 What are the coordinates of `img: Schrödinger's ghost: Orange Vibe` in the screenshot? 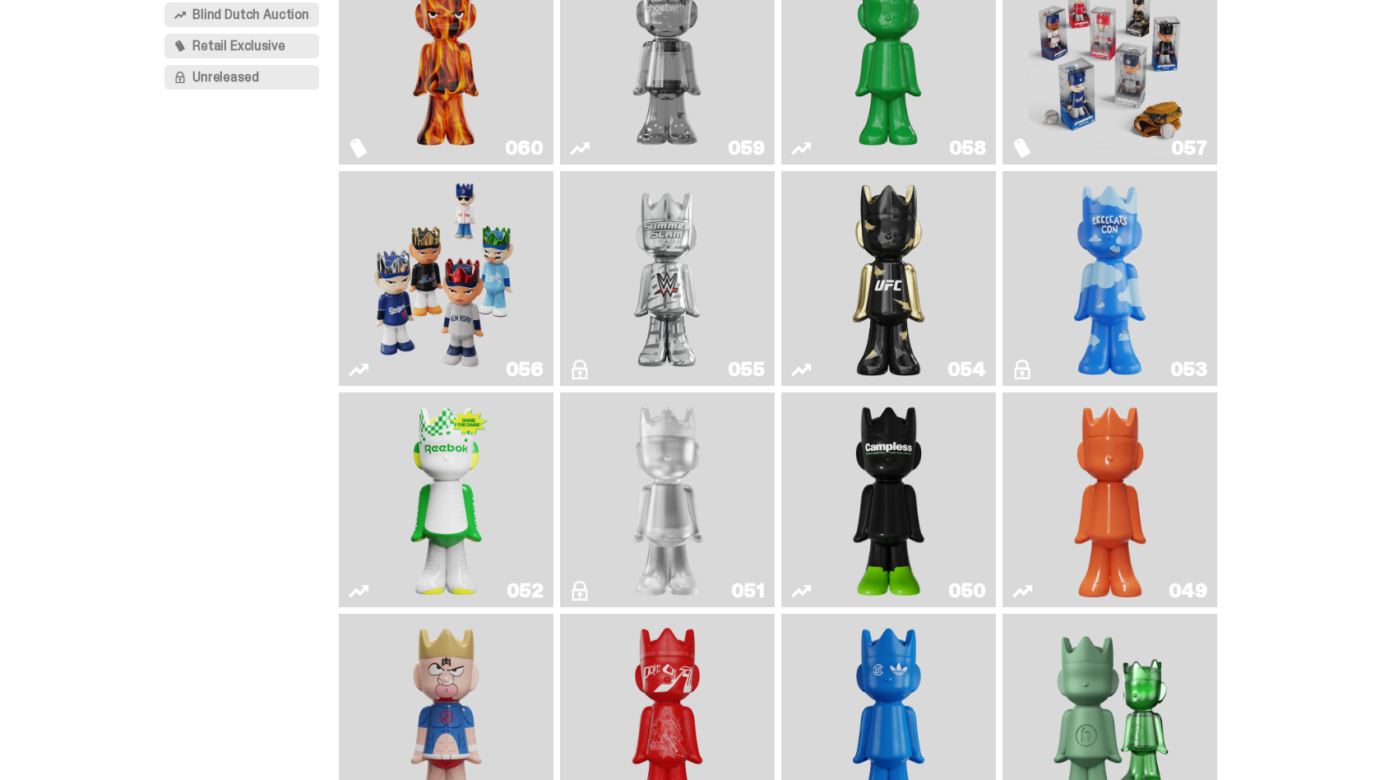 It's located at (1110, 499).